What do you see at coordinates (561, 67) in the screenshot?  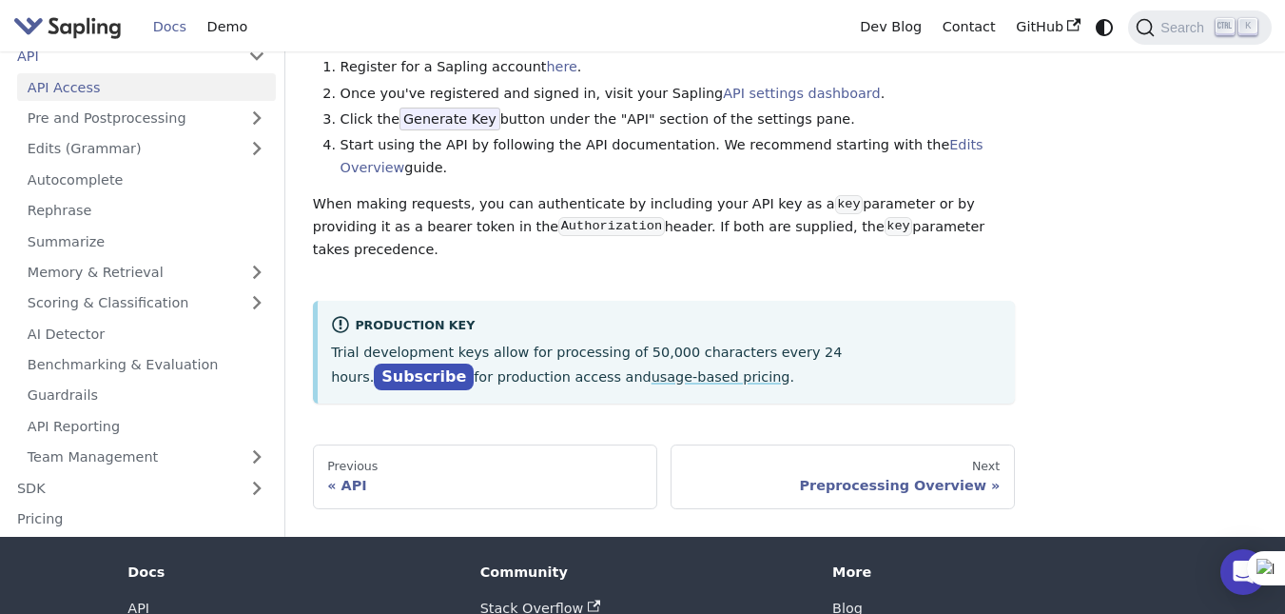 I see `a: here` at bounding box center [561, 67].